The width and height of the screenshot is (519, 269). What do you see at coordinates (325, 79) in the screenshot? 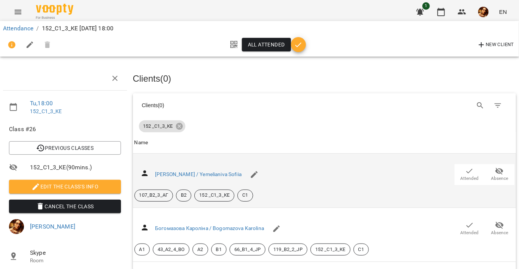
I see `h3: Clients ( 0 )` at bounding box center [325, 79].